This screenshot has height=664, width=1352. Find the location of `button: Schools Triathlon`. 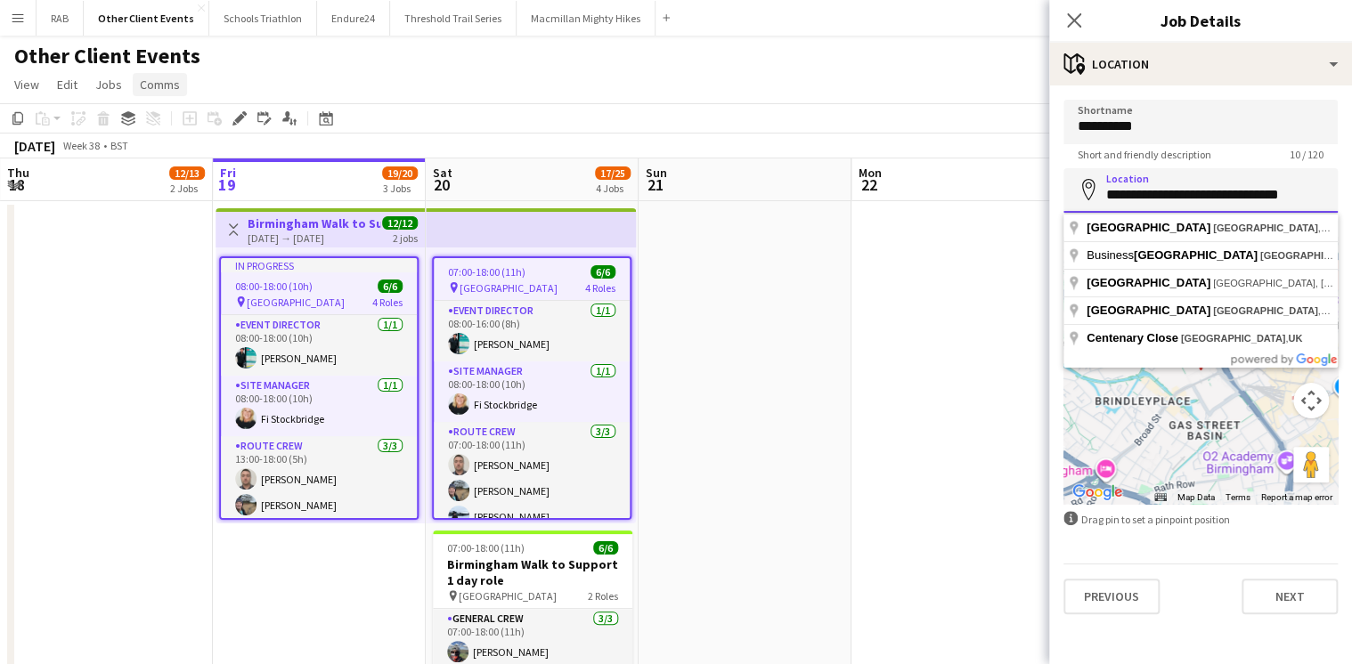

button: Schools Triathlon is located at coordinates (263, 18).